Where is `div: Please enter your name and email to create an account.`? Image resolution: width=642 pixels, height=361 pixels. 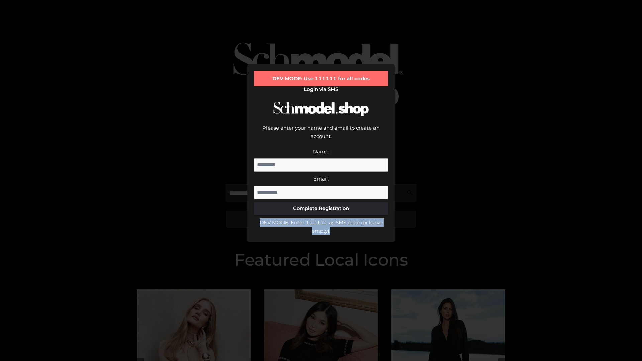 div: Please enter your name and email to create an account. is located at coordinates (321, 135).